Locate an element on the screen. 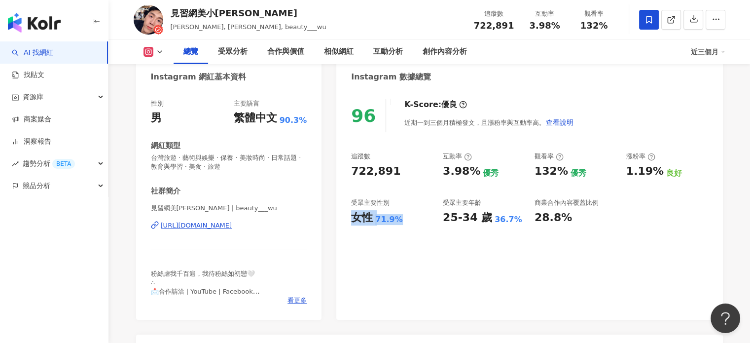 This screenshot has width=750, height=343. span: 台灣旅遊 · 藝術與娛樂 · 保養 · 美妝時尚 · 日常話題 · 教育與學習 · 美食 · 旅遊 is located at coordinates (229, 162).